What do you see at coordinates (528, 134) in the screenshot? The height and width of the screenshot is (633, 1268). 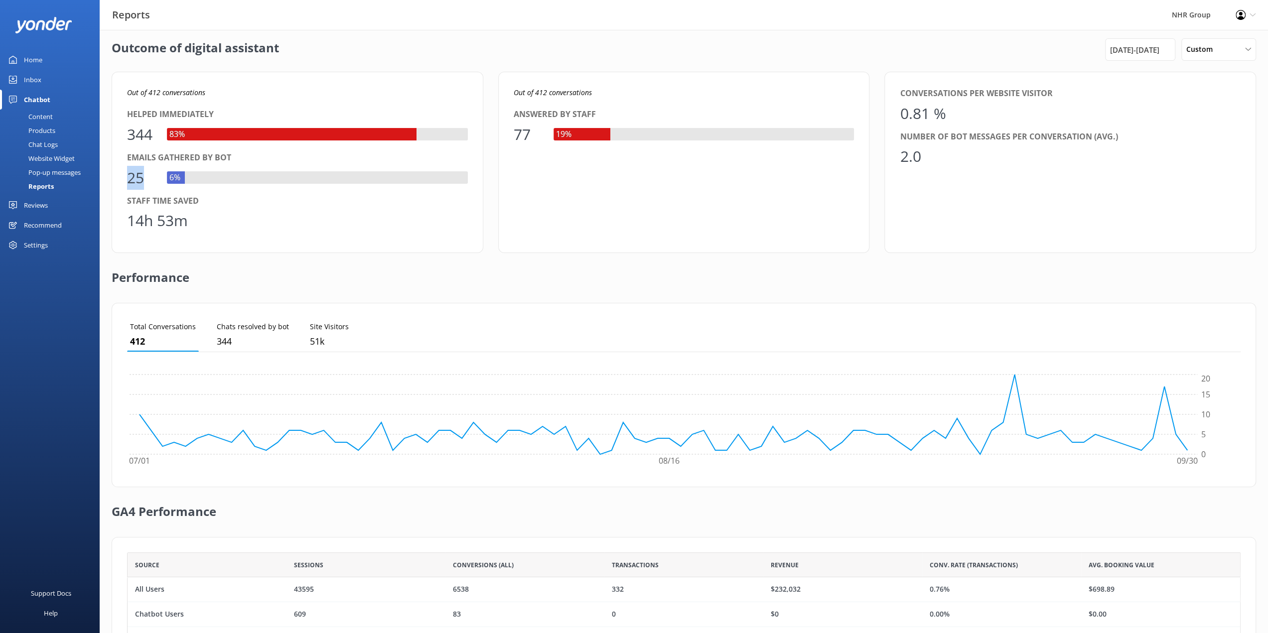 I see `div: 77` at bounding box center [528, 134].